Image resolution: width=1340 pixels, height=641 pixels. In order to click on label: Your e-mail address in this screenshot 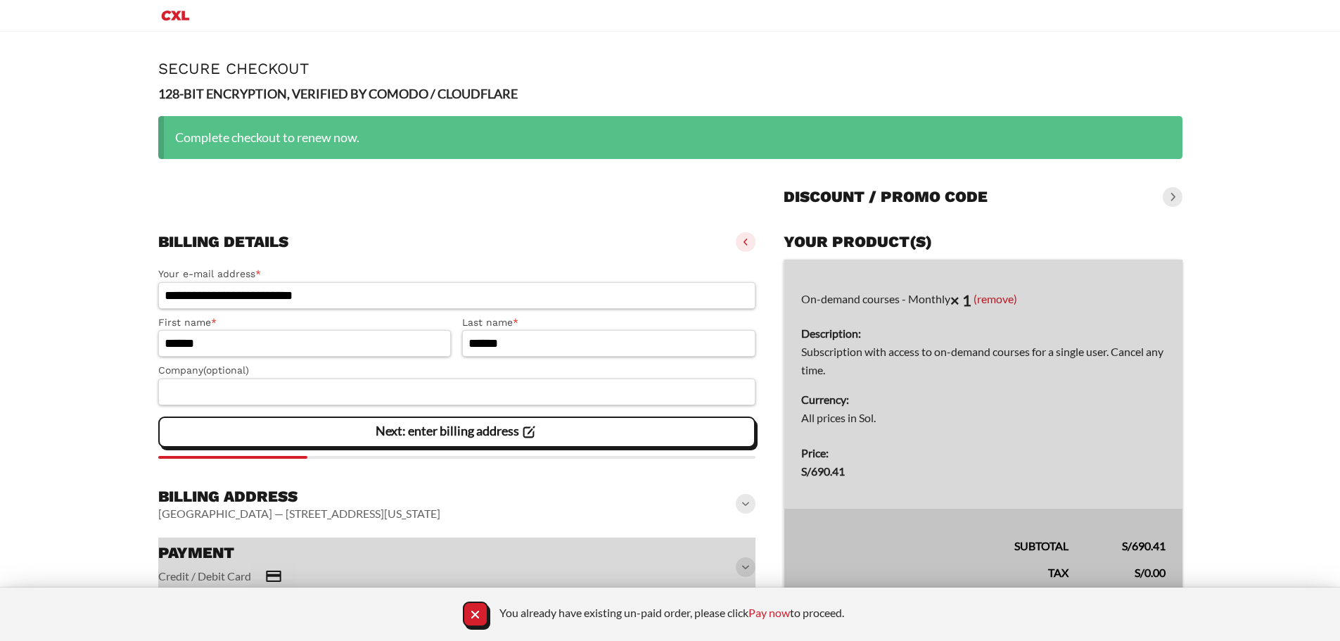, I will do `click(457, 274)`.